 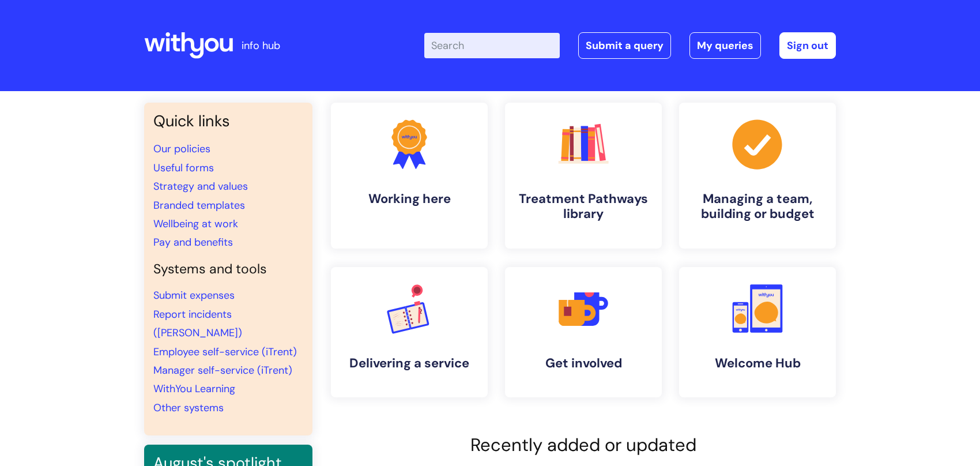 What do you see at coordinates (757, 332) in the screenshot?
I see `a: Welcome Hub` at bounding box center [757, 332].